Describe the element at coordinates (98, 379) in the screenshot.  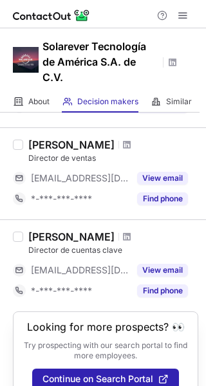
I see `span: Continue on Search Portal` at that location.